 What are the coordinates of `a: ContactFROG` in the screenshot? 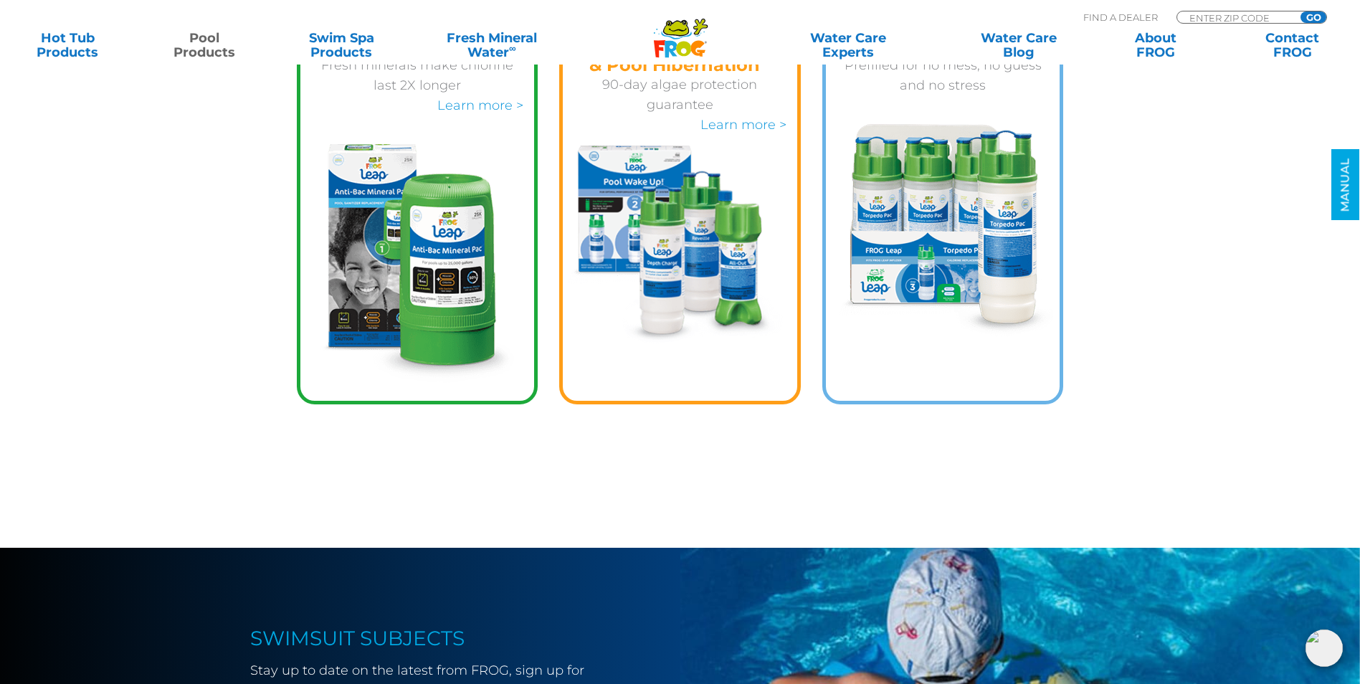 It's located at (1292, 45).